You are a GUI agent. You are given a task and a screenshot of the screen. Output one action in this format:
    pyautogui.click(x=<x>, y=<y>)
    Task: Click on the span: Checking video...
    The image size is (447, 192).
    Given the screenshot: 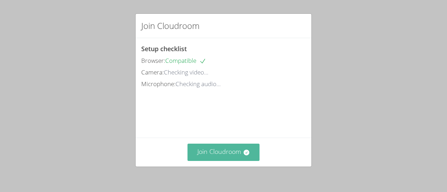 What is the action you would take?
    pyautogui.click(x=186, y=72)
    